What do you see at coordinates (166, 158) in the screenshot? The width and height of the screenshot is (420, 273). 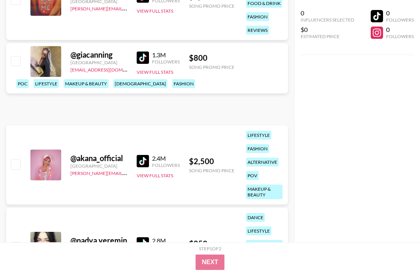 I see `div: 2.4M` at bounding box center [166, 158].